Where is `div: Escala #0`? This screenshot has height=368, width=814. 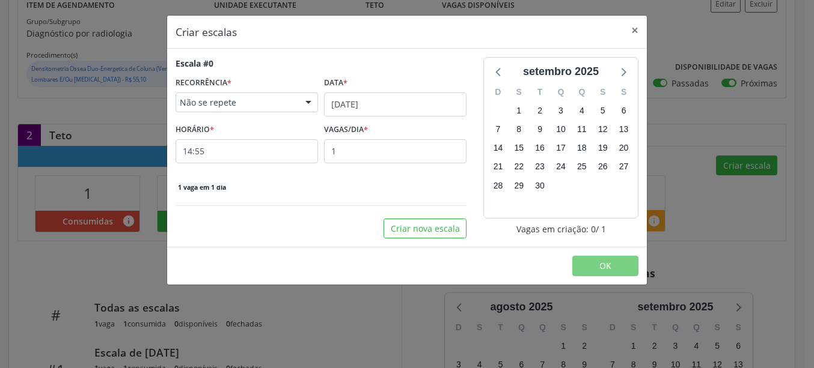 div: Escala #0 is located at coordinates (194, 63).